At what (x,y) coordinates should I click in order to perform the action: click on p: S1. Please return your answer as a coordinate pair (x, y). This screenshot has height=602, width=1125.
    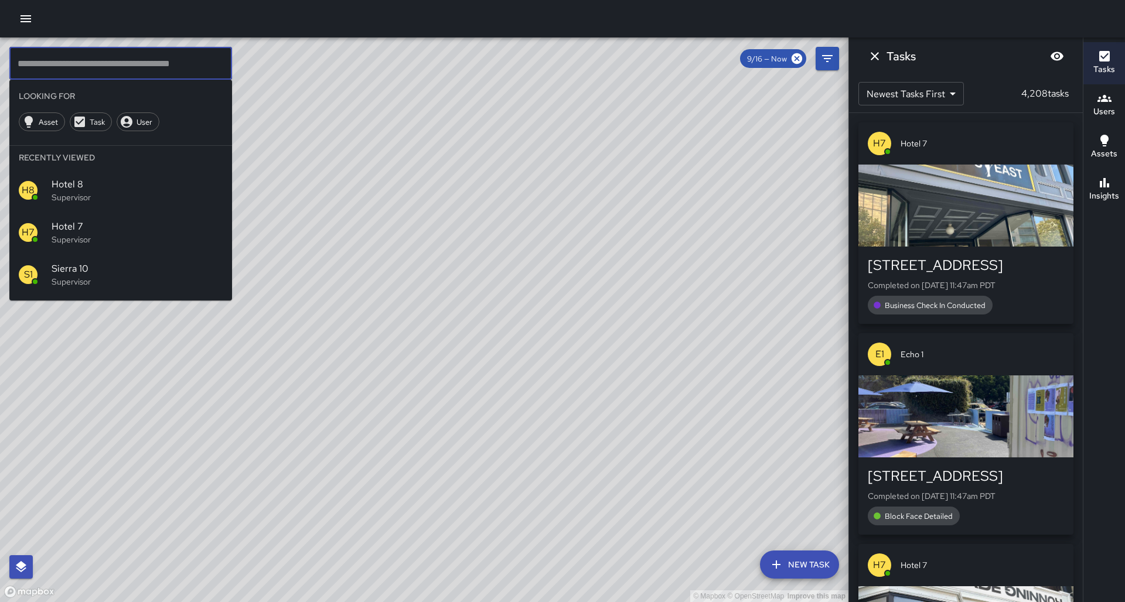
    Looking at the image, I should click on (28, 275).